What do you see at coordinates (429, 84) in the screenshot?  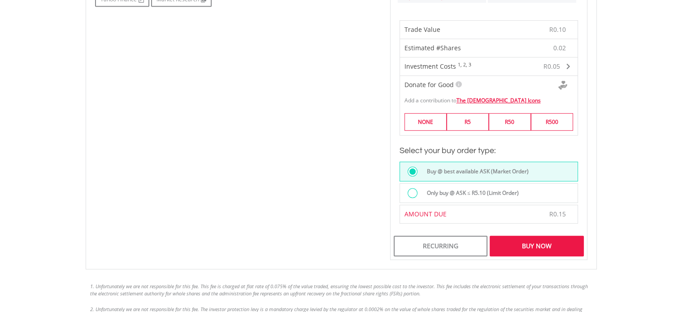 I see `span: Donate for Good` at bounding box center [429, 84].